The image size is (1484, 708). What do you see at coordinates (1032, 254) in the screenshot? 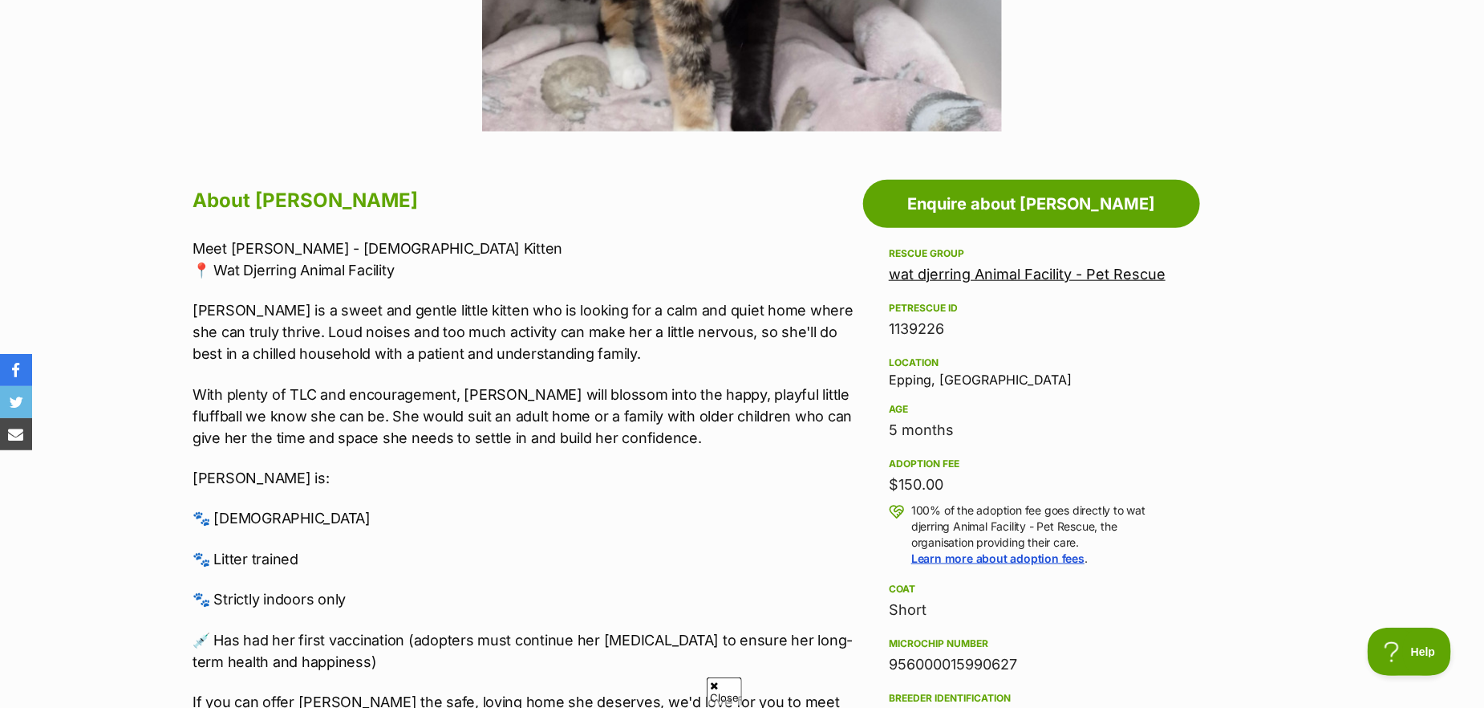
I see `div: Rescue group` at bounding box center [1032, 254].